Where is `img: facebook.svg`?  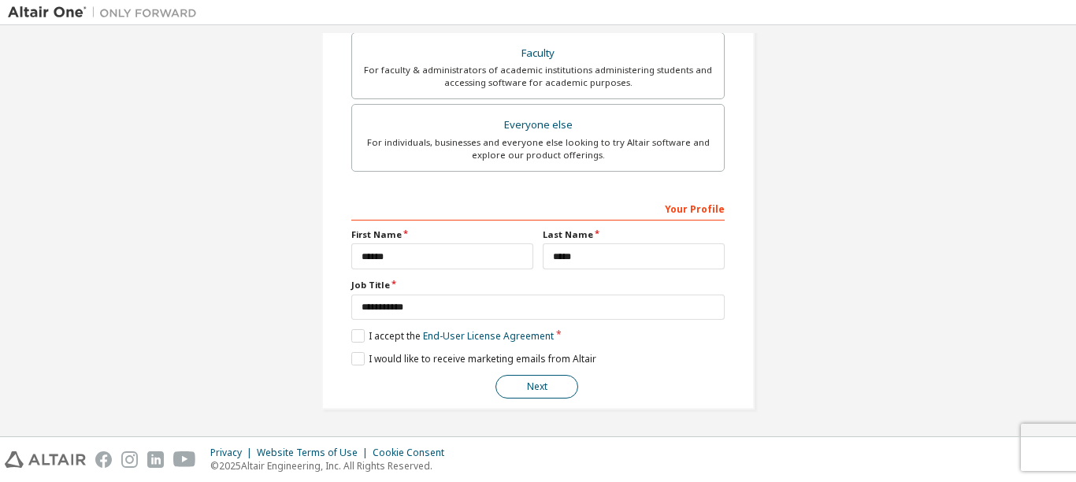
img: facebook.svg is located at coordinates (103, 459).